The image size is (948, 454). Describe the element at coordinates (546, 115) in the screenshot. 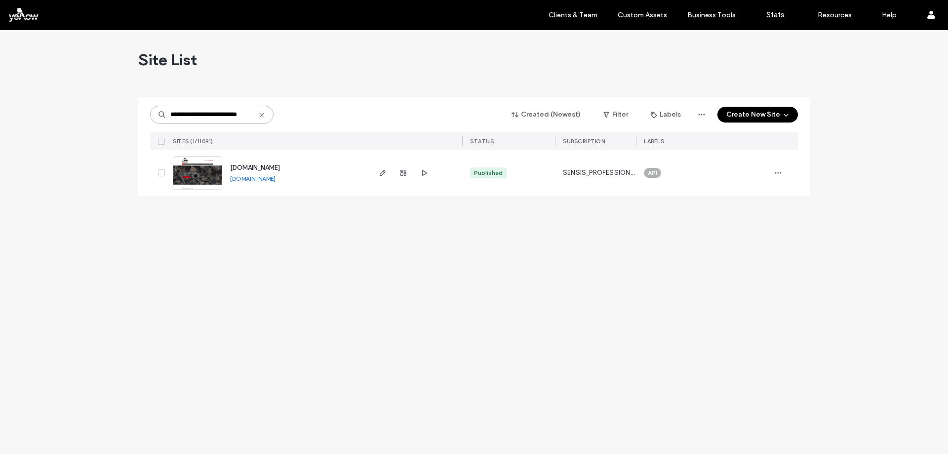

I see `button: Created (Newest)` at that location.